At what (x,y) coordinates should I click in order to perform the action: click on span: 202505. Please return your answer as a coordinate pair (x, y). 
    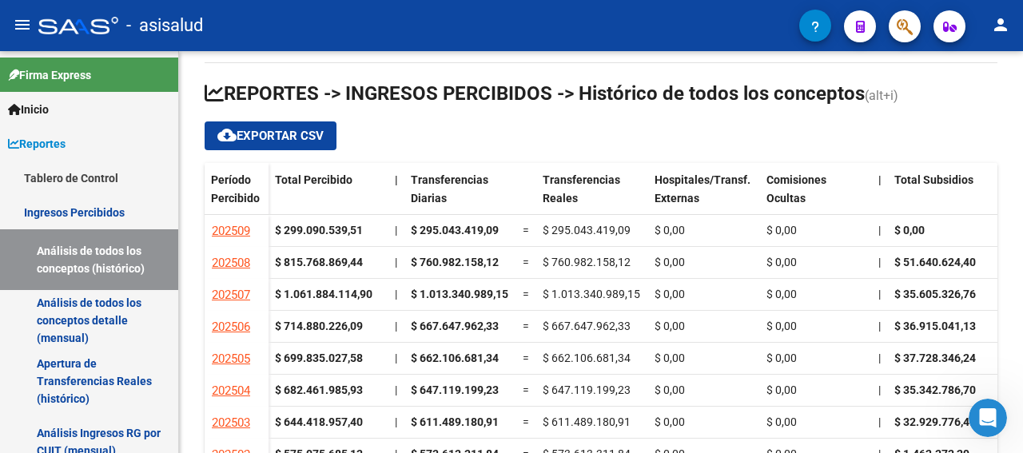
    Looking at the image, I should click on (231, 359).